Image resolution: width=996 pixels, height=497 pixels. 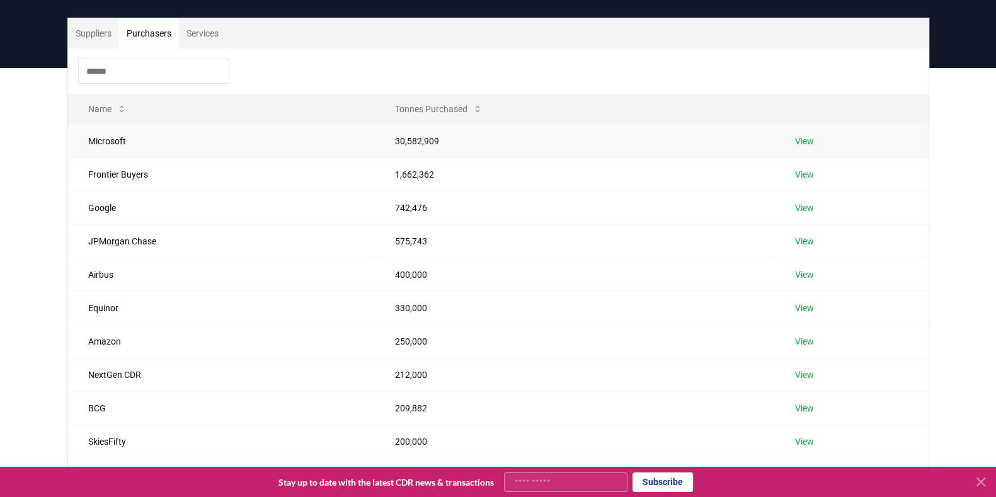 I want to click on td: Airbus, so click(x=222, y=274).